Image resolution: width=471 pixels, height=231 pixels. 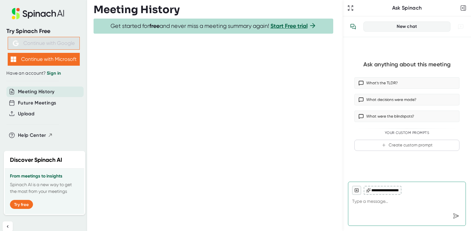 I want to click on div: Try Spinach Free, so click(x=44, y=31).